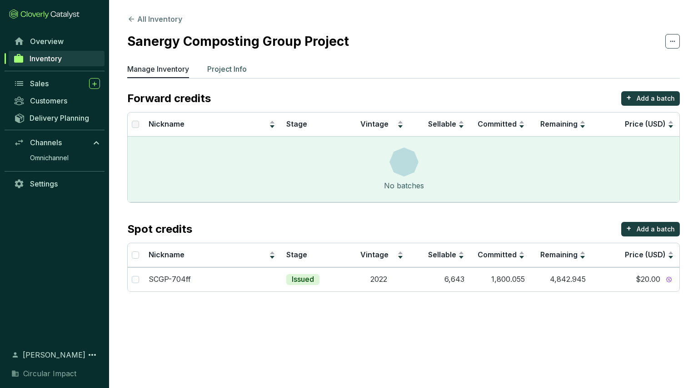 The width and height of the screenshot is (698, 388). Describe the element at coordinates (59, 118) in the screenshot. I see `span: Delivery Planning` at that location.